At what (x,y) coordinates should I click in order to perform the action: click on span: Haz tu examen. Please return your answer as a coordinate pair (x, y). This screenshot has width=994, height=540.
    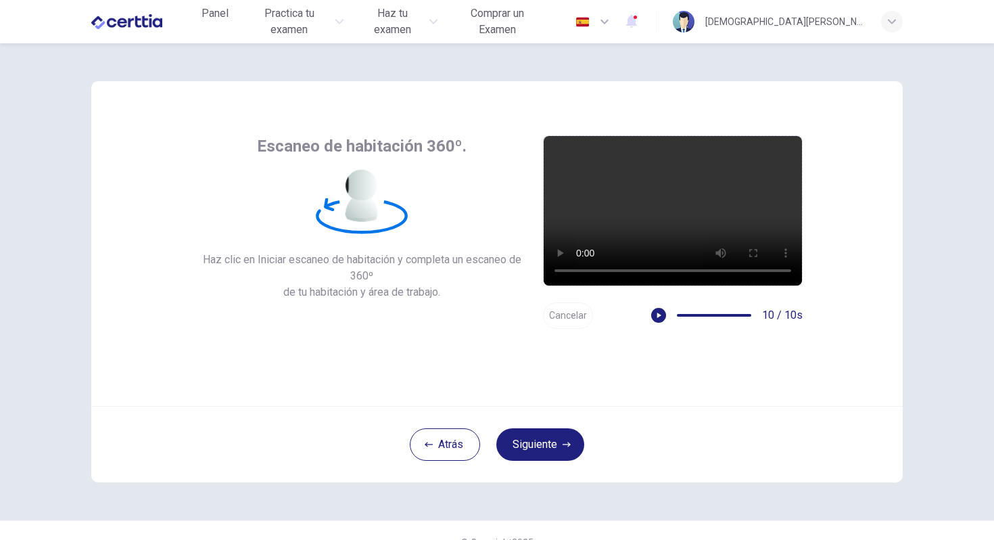
    Looking at the image, I should click on (392, 22).